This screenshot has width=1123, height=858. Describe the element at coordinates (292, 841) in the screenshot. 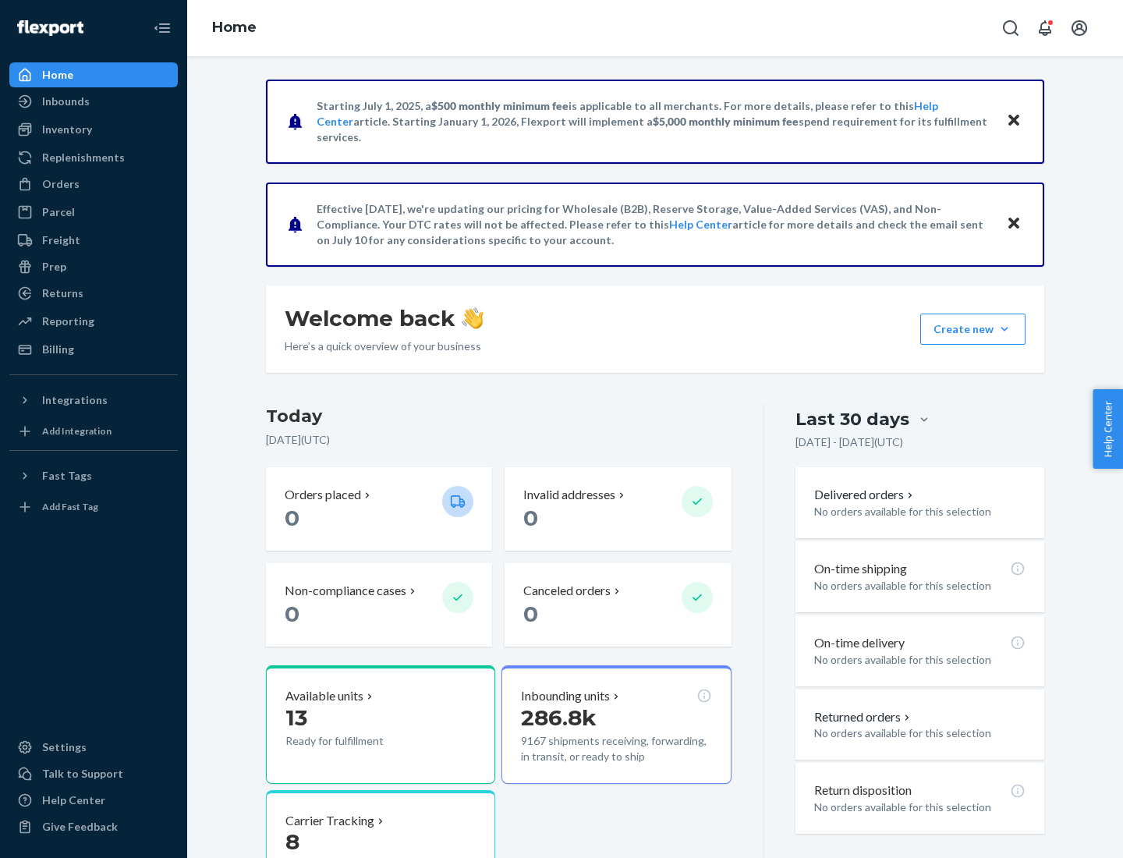

I see `span: 8` at that location.